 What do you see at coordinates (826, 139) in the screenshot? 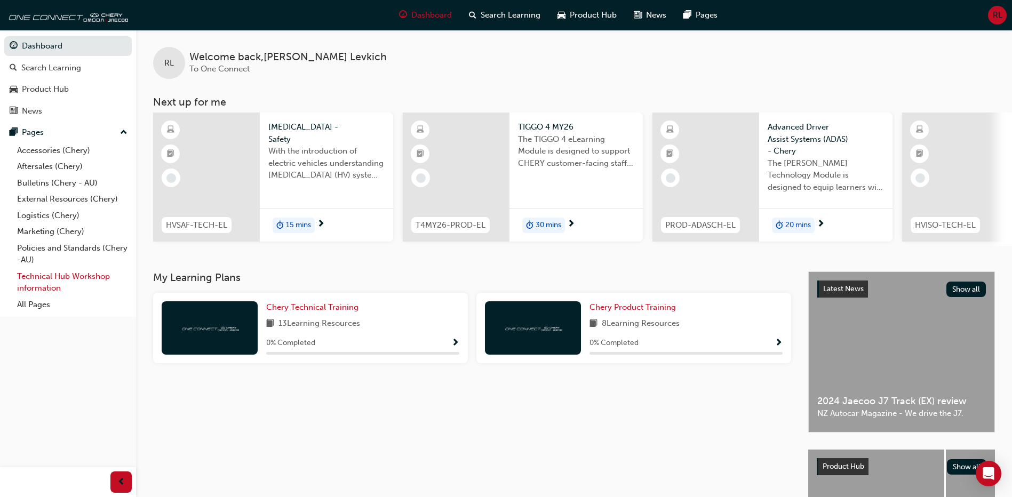
I see `span: Advanced Driver Assist Systems (ADAS) - Chery` at bounding box center [826, 139].